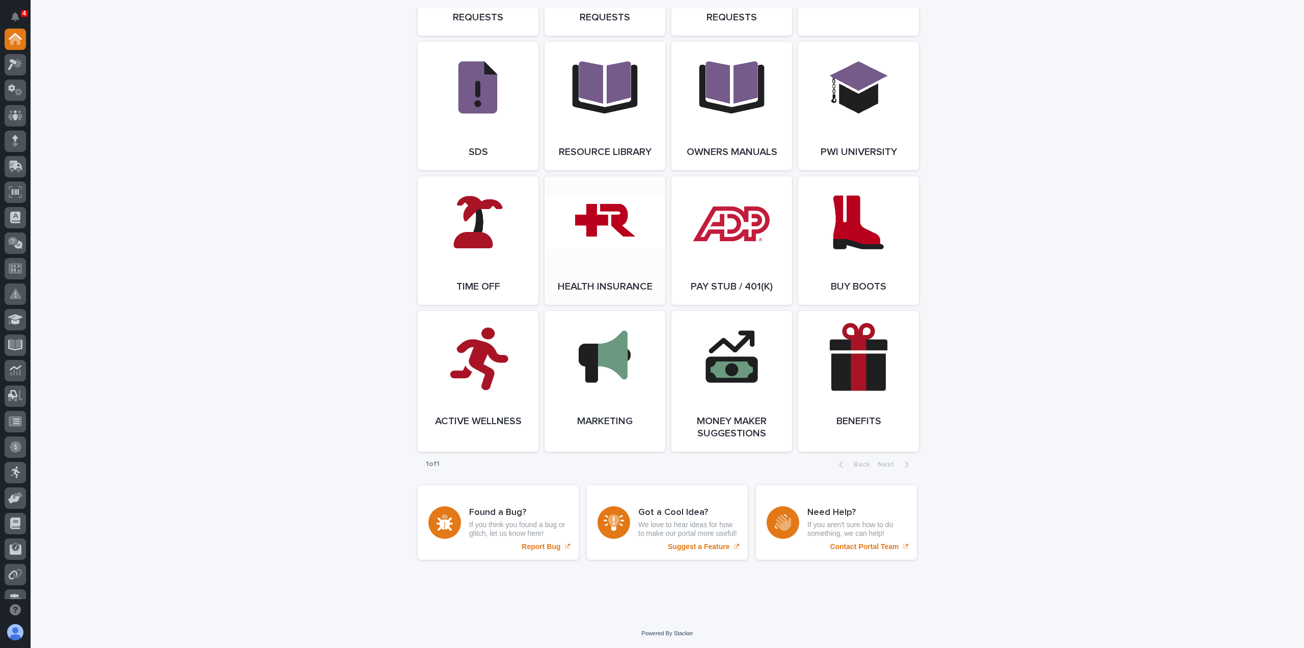  What do you see at coordinates (112, 192) in the screenshot?
I see `span: Pylon` at bounding box center [112, 192].